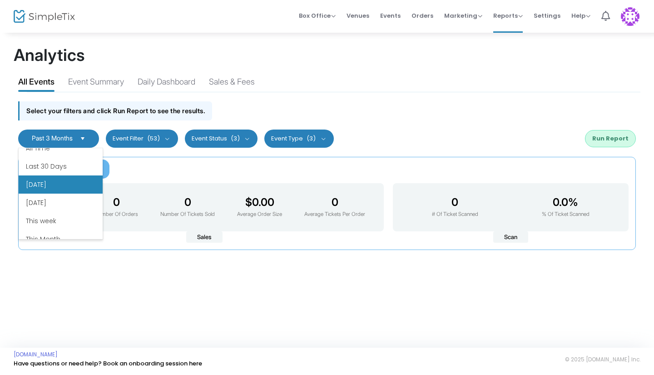 The width and height of the screenshot is (654, 375). I want to click on div: Event Summary, so click(96, 83).